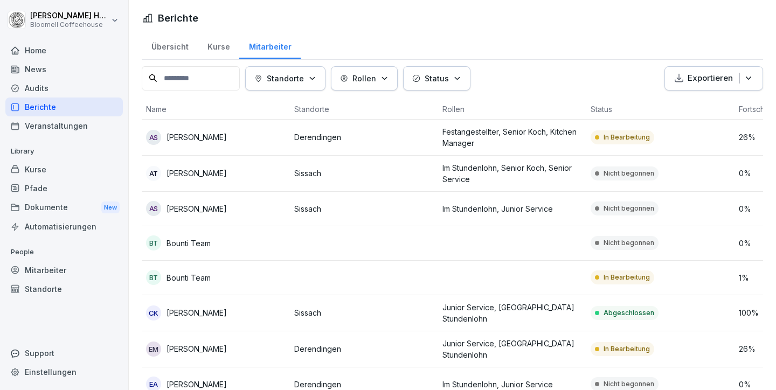  Describe the element at coordinates (512, 109) in the screenshot. I see `th: Rollen` at that location.